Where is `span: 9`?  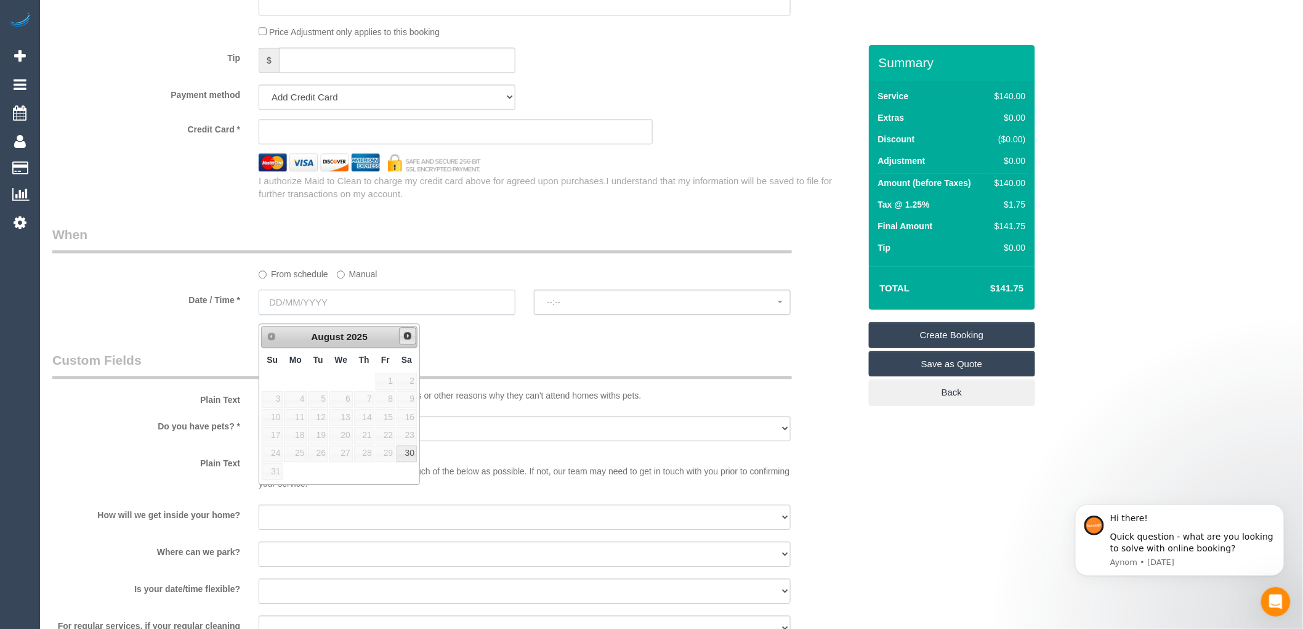 span: 9 is located at coordinates (407, 399).